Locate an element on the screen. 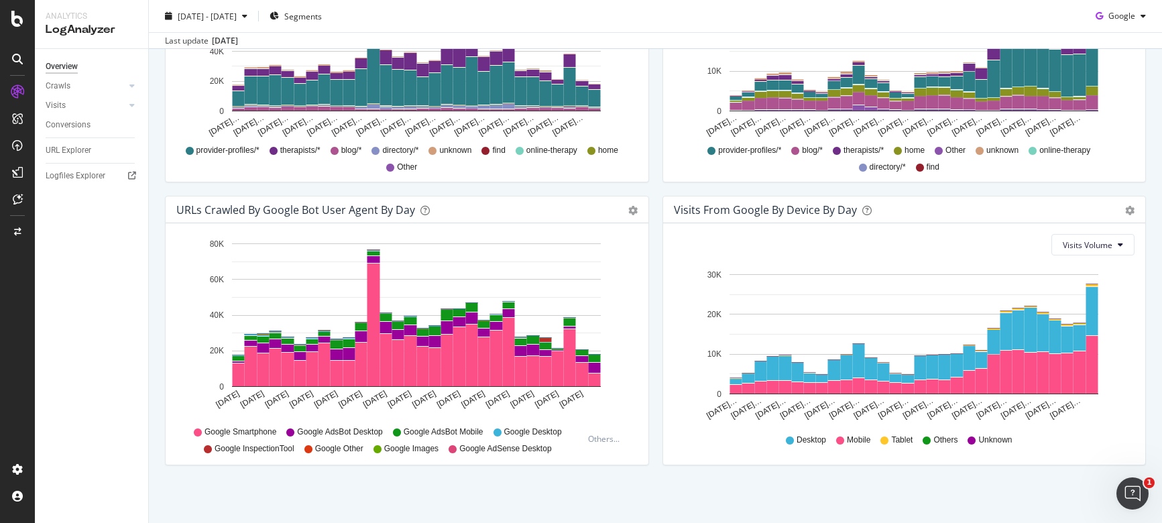  div: Crawls is located at coordinates (58, 86).